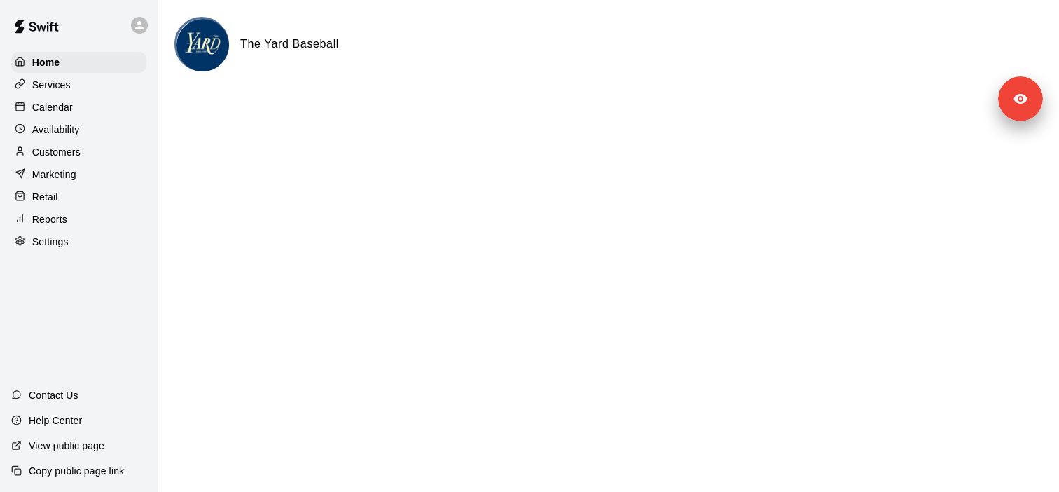 The image size is (1059, 492). Describe the element at coordinates (78, 174) in the screenshot. I see `div: Marketing` at that location.